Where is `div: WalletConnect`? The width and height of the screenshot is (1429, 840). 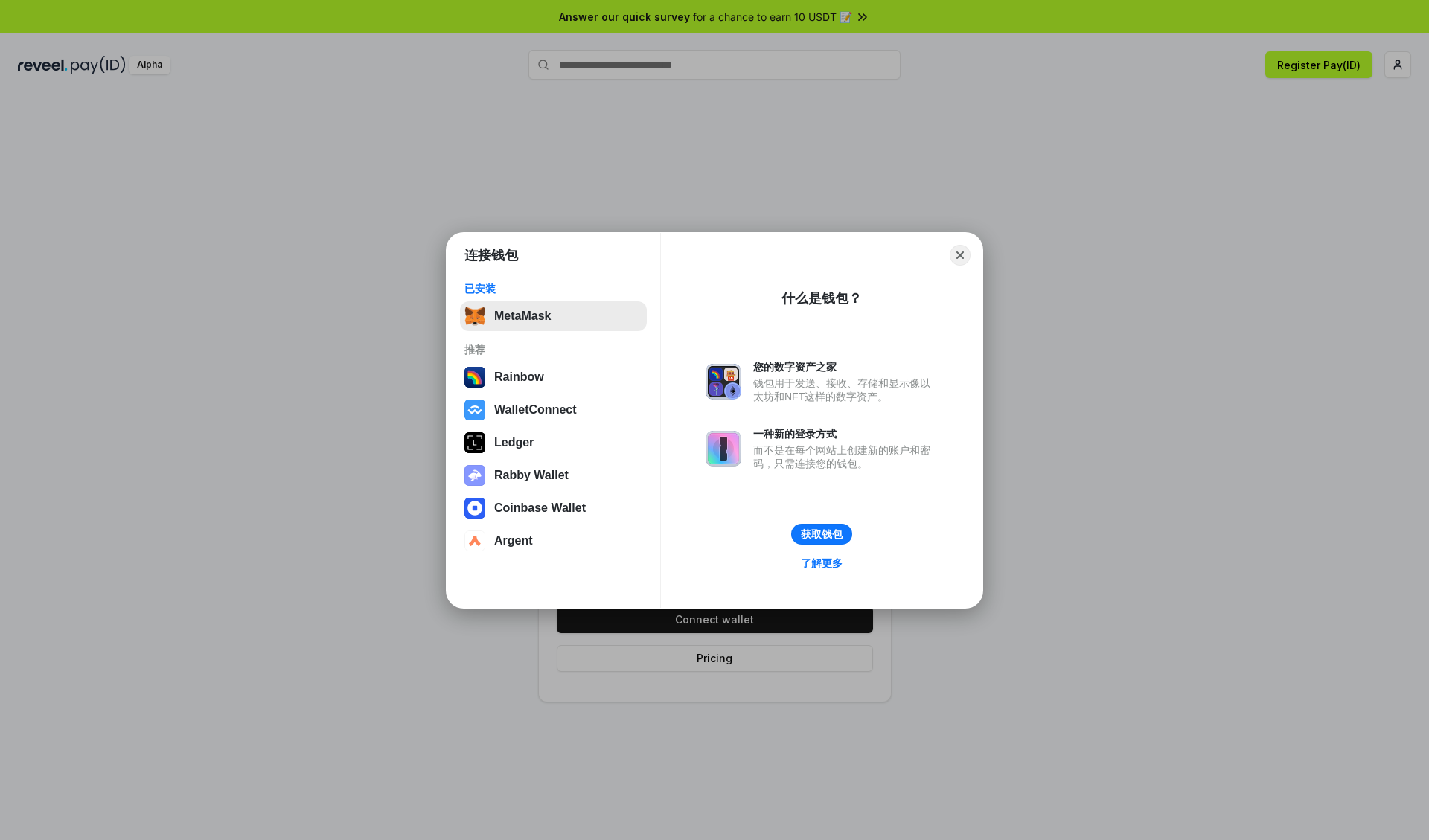 div: WalletConnect is located at coordinates (536, 410).